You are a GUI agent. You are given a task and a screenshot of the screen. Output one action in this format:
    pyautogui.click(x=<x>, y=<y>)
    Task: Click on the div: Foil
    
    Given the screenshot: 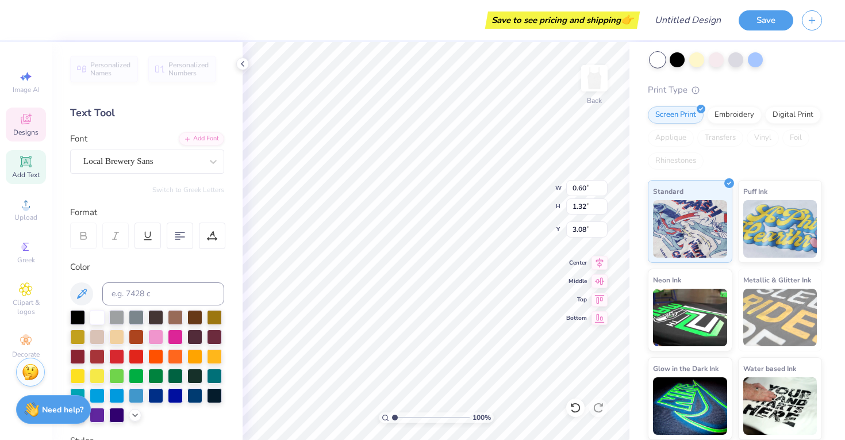 What is the action you would take?
    pyautogui.click(x=796, y=138)
    